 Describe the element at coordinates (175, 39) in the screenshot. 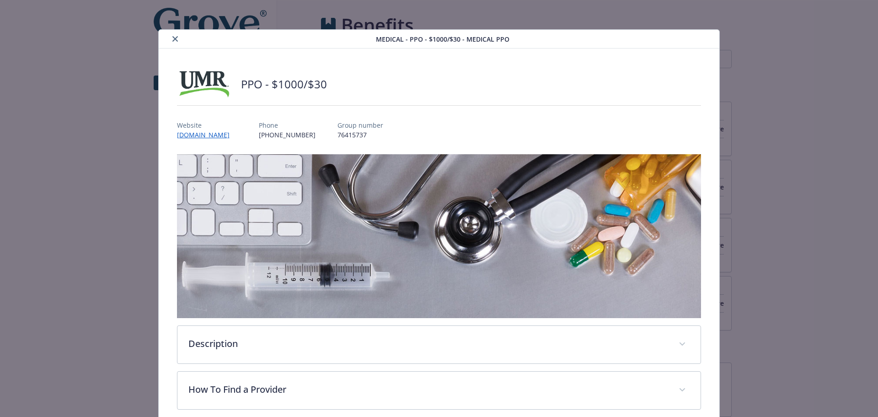

I see `button: close` at that location.